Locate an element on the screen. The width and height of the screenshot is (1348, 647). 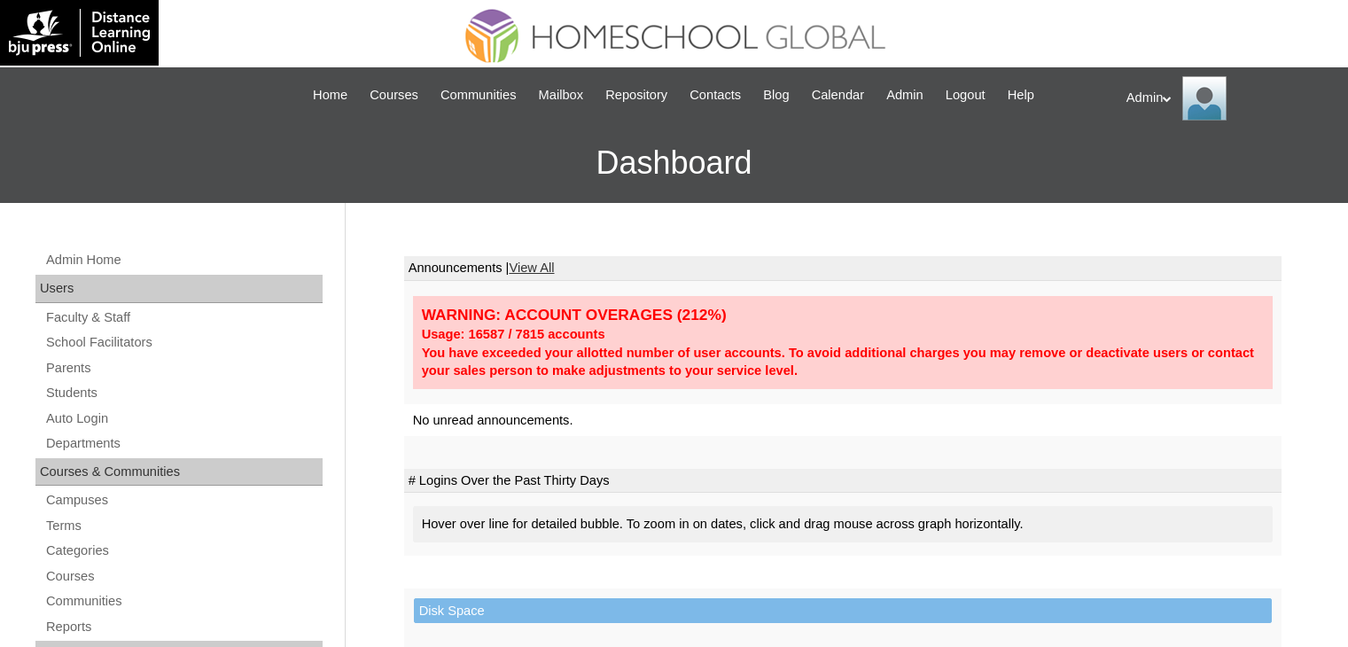
h3: Dashboard is located at coordinates (673, 163).